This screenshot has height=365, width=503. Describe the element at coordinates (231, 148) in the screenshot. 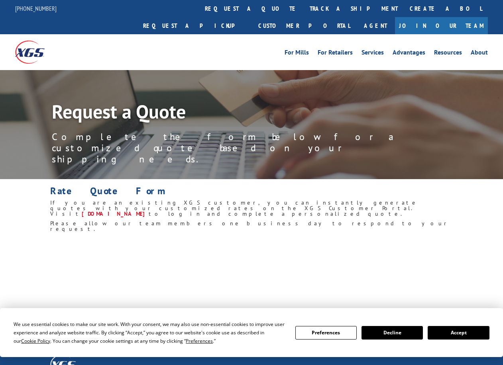

I see `p: Complete the form below for a customized quote based on your shipping needs.` at that location.